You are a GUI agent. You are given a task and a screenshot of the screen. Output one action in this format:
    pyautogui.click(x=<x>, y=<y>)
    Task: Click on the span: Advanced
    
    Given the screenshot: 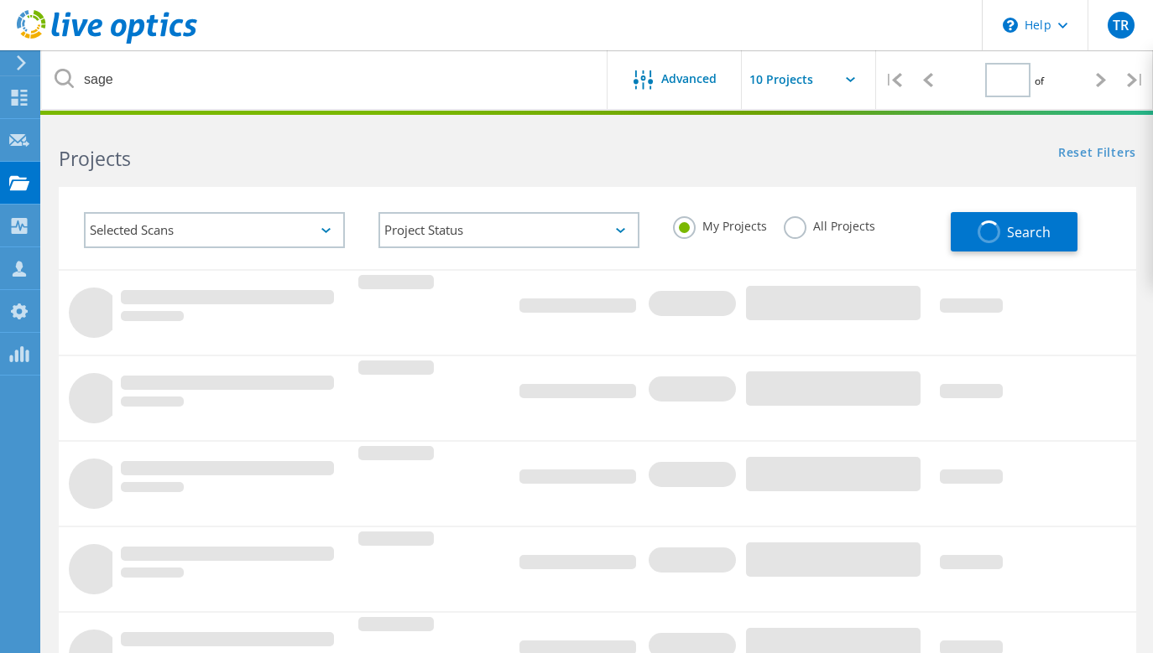 What is the action you would take?
    pyautogui.click(x=689, y=79)
    